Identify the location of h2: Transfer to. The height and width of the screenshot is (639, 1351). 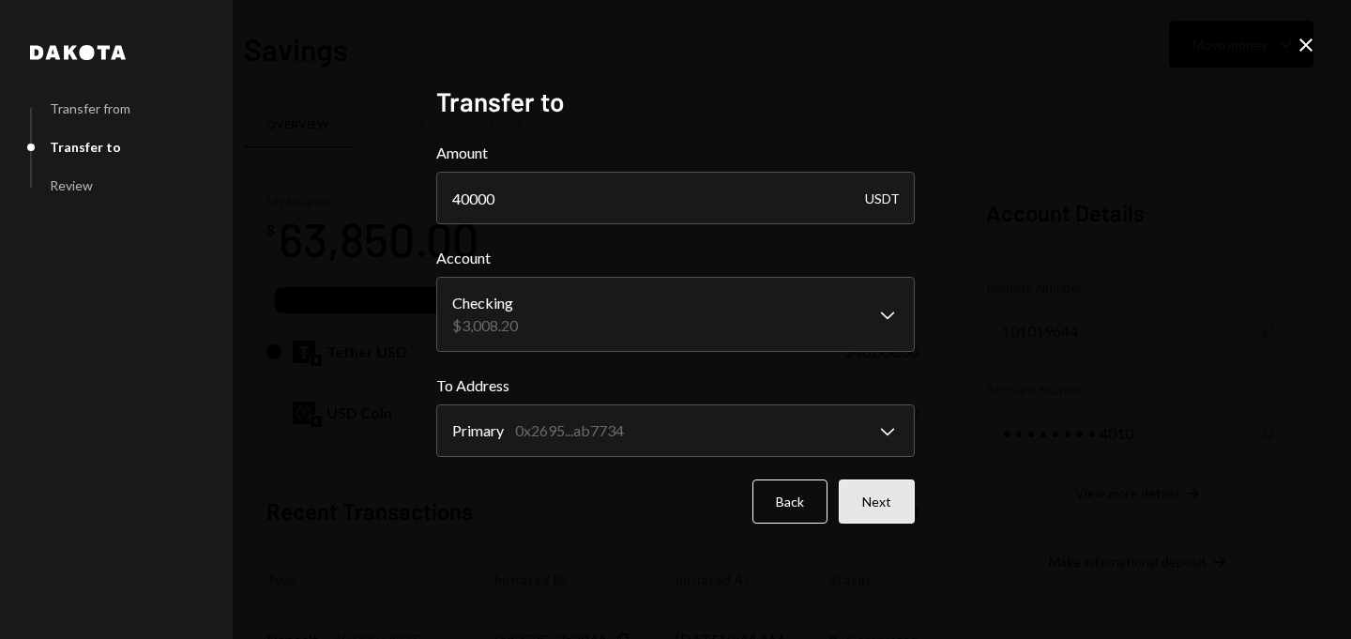
(675, 101).